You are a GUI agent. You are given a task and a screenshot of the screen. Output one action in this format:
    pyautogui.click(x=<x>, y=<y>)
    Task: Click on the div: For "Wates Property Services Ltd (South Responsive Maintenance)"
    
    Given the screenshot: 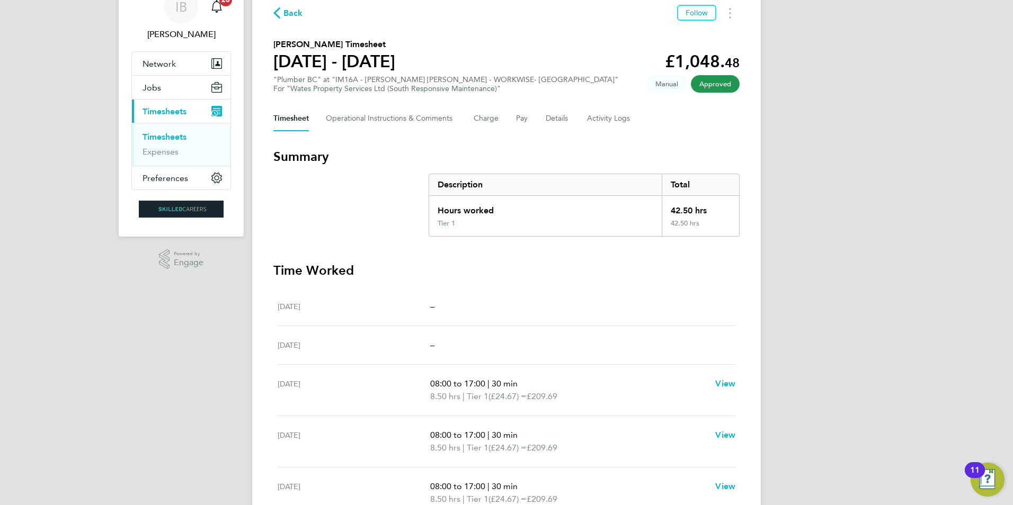 What is the action you would take?
    pyautogui.click(x=446, y=88)
    